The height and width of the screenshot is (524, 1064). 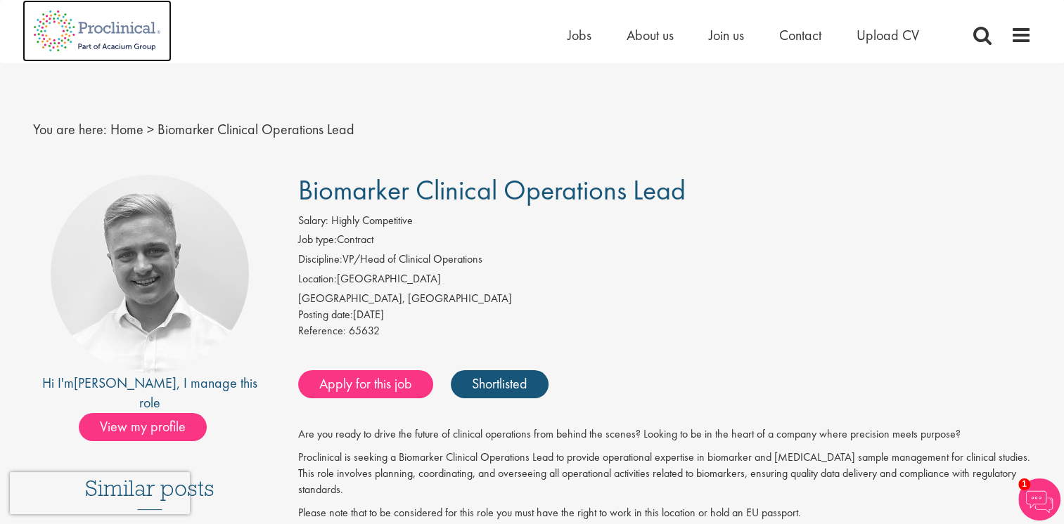 I want to click on a: Contact, so click(x=800, y=35).